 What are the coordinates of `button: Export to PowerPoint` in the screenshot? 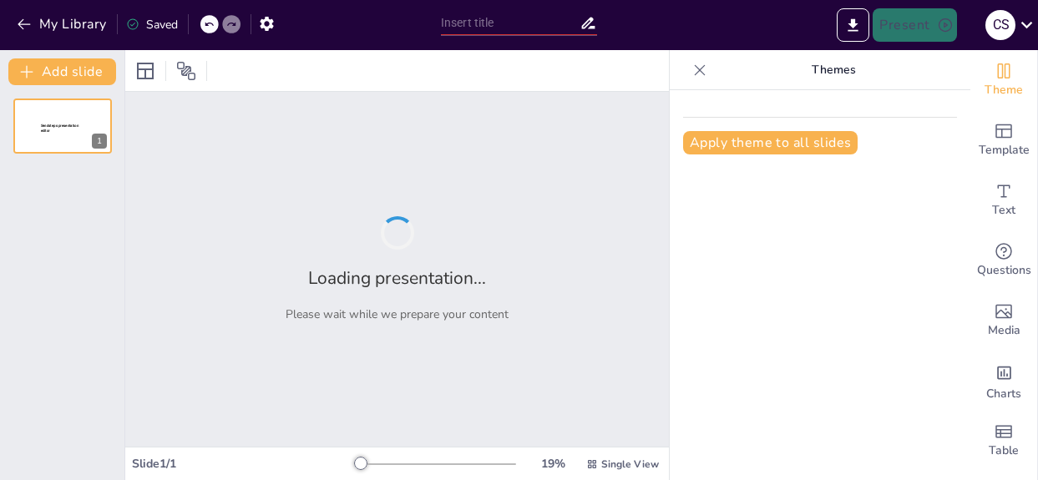 It's located at (853, 25).